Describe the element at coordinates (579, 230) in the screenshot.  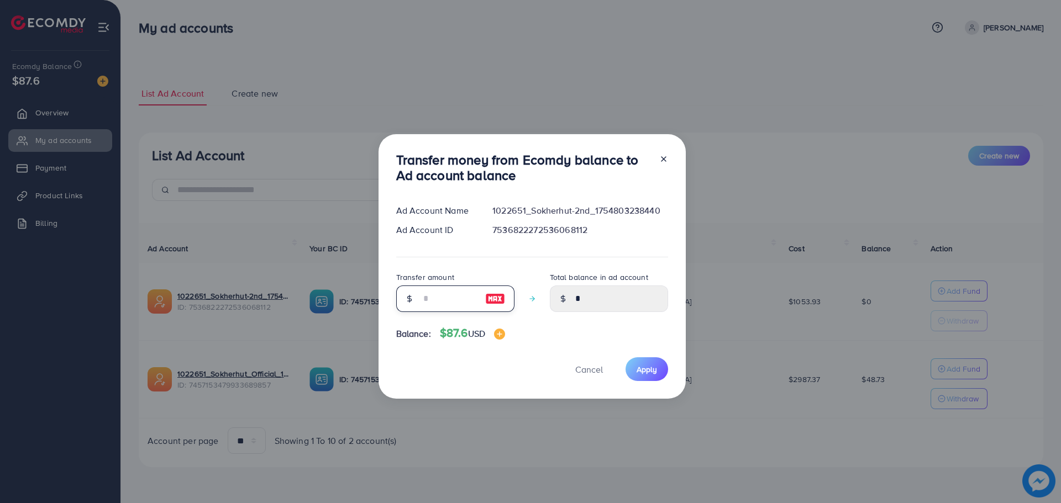
I see `div: 7536822272536068112` at that location.